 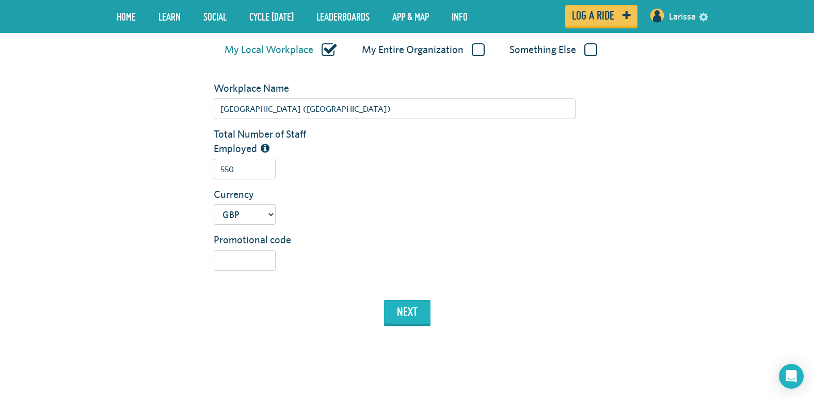 What do you see at coordinates (410, 17) in the screenshot?
I see `a: App & Map` at bounding box center [410, 17].